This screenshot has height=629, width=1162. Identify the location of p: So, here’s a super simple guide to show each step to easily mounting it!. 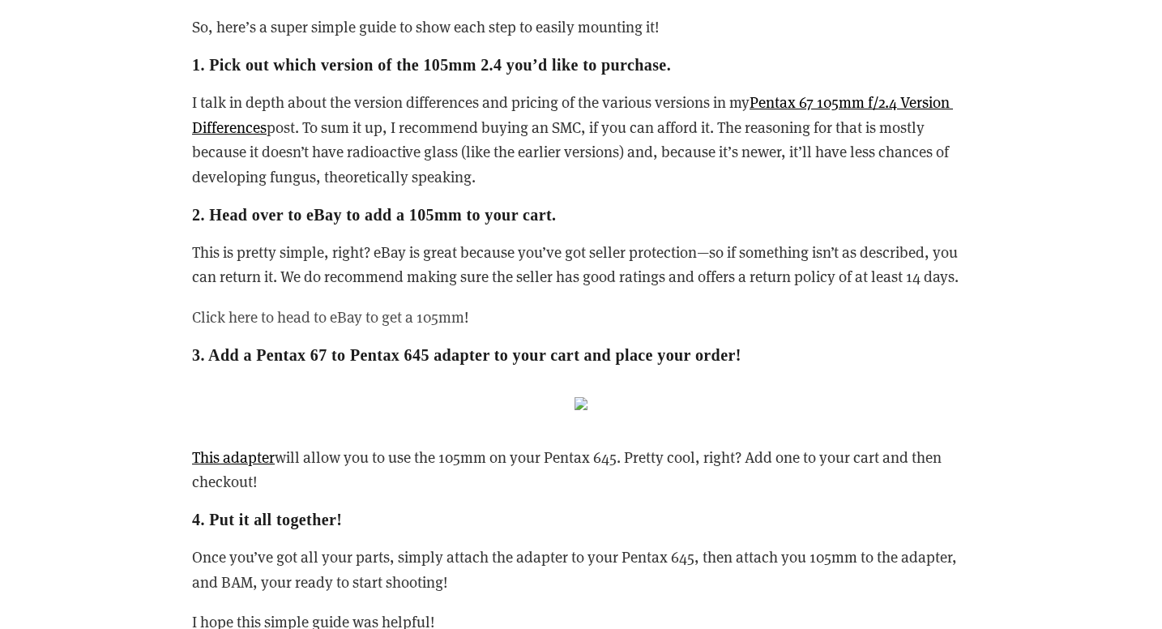
(581, 27).